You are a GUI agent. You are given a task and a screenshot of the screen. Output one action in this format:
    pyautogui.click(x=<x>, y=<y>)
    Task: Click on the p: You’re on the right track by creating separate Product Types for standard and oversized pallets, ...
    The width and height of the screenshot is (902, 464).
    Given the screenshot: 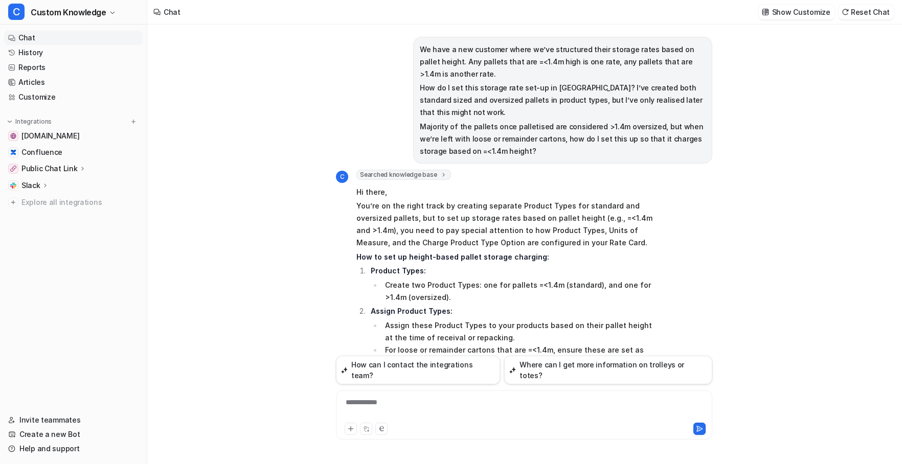 What is the action you would take?
    pyautogui.click(x=506, y=224)
    